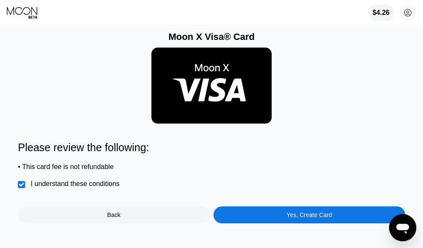  What do you see at coordinates (381, 13) in the screenshot?
I see `div: $4.26` at bounding box center [381, 13].